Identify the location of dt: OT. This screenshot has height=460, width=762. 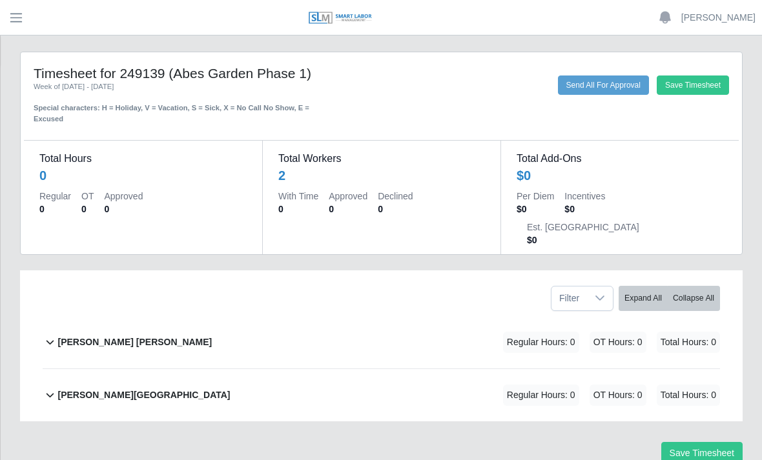
(87, 196).